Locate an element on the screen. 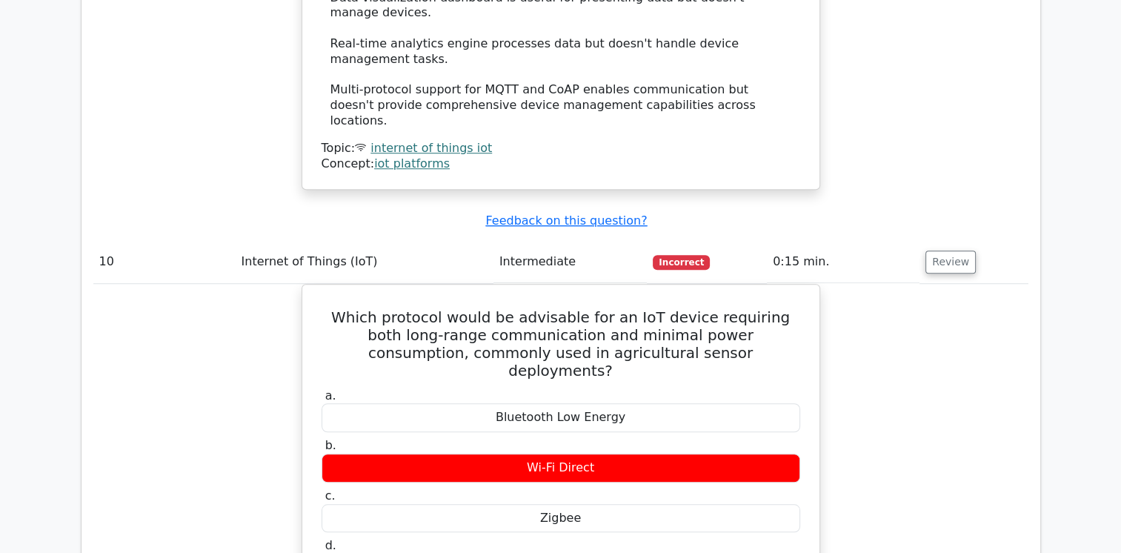  td: 10 is located at coordinates (164, 261).